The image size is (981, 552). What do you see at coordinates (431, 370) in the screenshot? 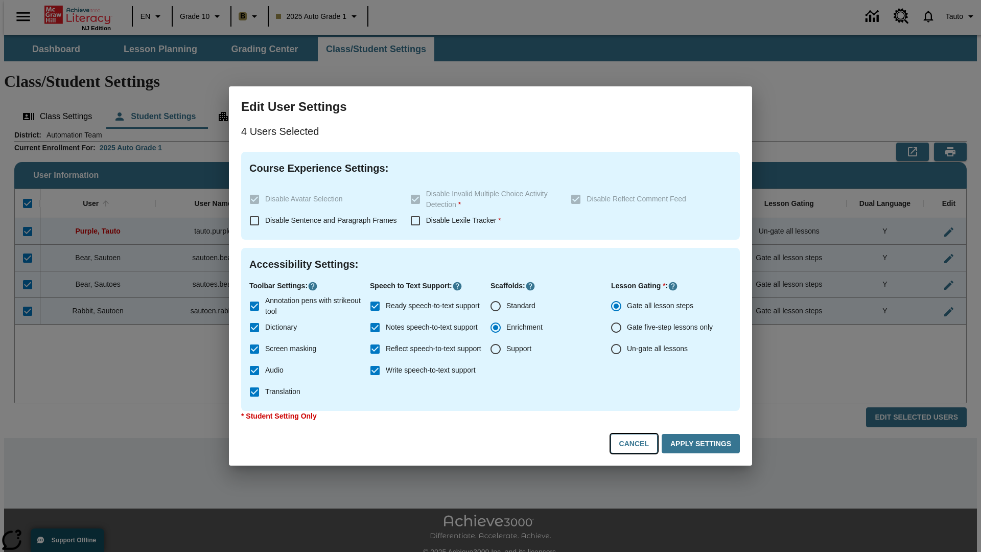
I see `span: Write speech-to-text support` at bounding box center [431, 370].